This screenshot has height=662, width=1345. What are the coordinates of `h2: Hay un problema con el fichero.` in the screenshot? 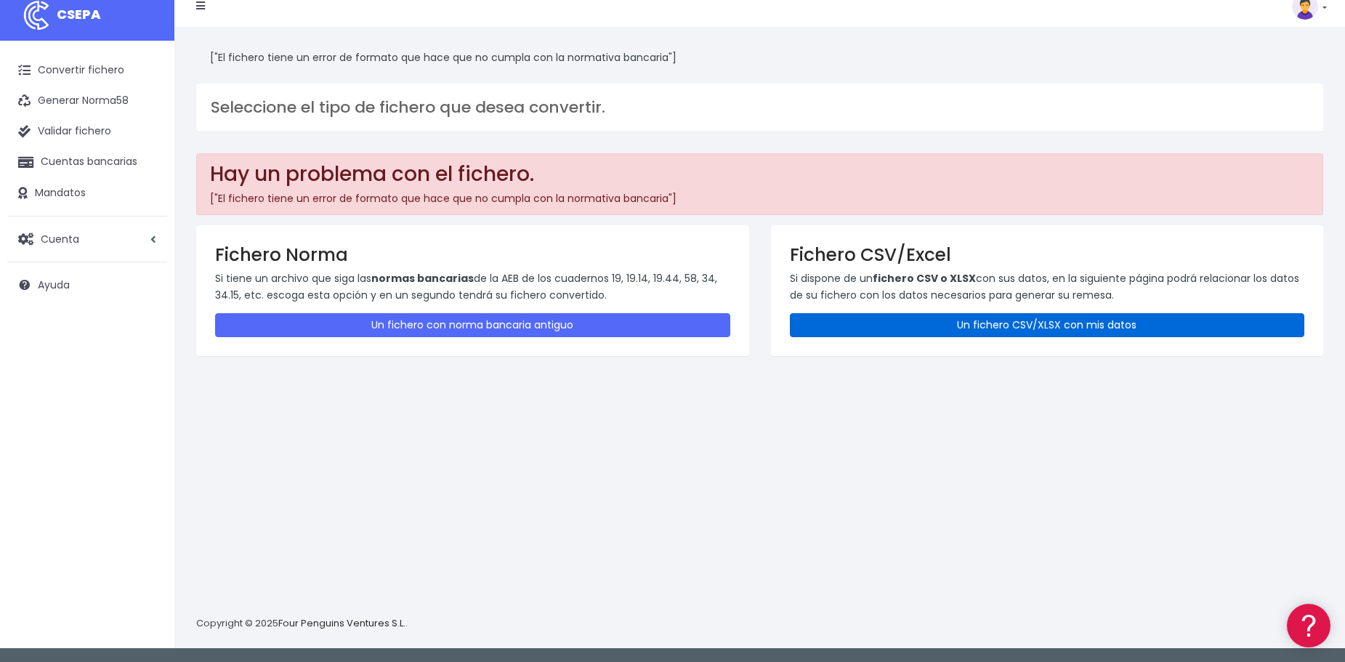 It's located at (760, 174).